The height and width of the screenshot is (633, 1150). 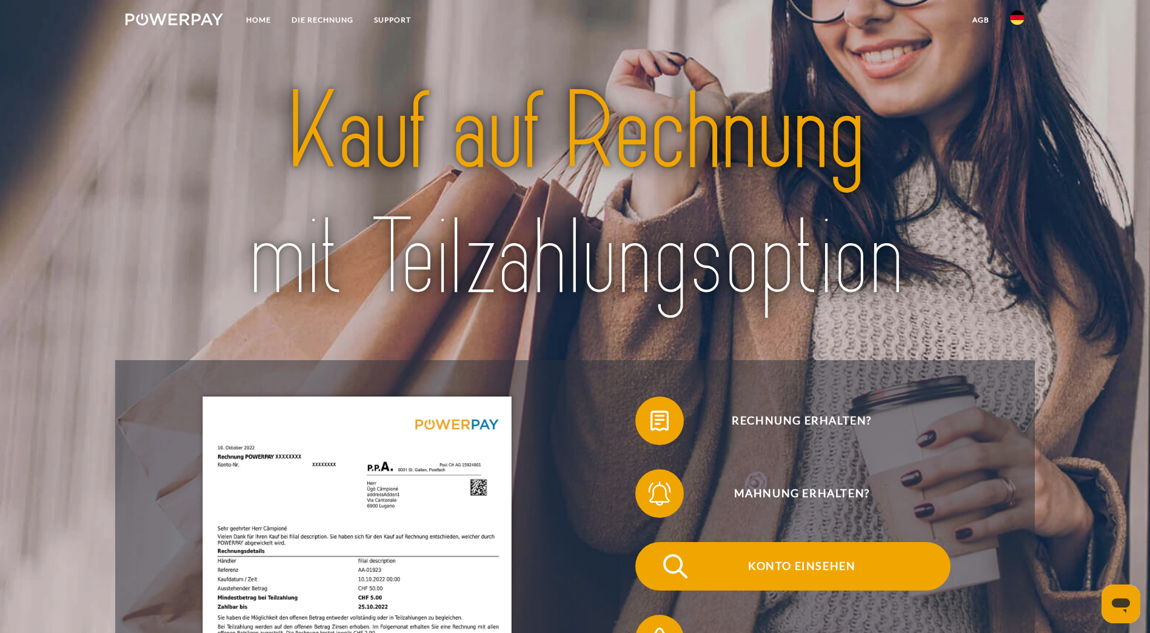 I want to click on img: title-powerpay_de.svg, so click(x=575, y=195).